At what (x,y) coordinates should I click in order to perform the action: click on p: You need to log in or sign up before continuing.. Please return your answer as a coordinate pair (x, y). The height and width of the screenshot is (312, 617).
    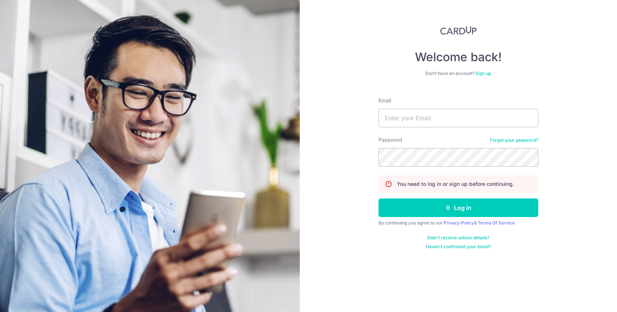
    Looking at the image, I should click on (455, 184).